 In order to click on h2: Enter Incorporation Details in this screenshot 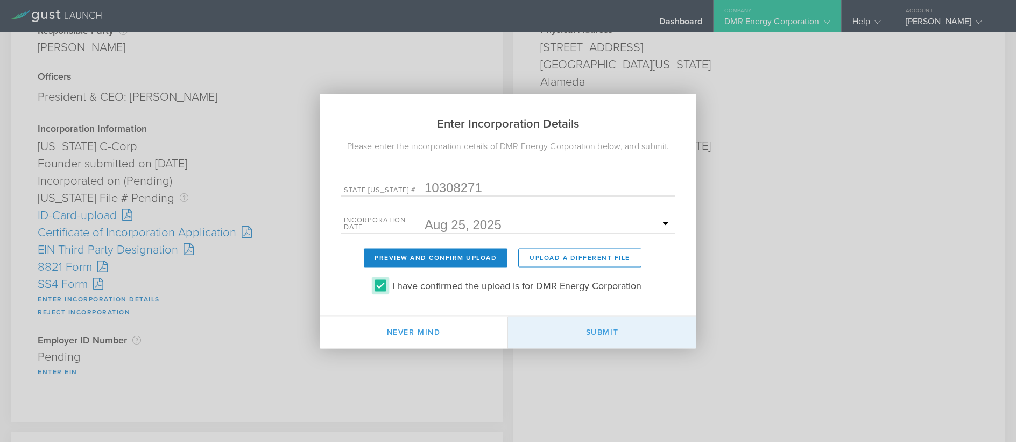, I will do `click(508, 116)`.